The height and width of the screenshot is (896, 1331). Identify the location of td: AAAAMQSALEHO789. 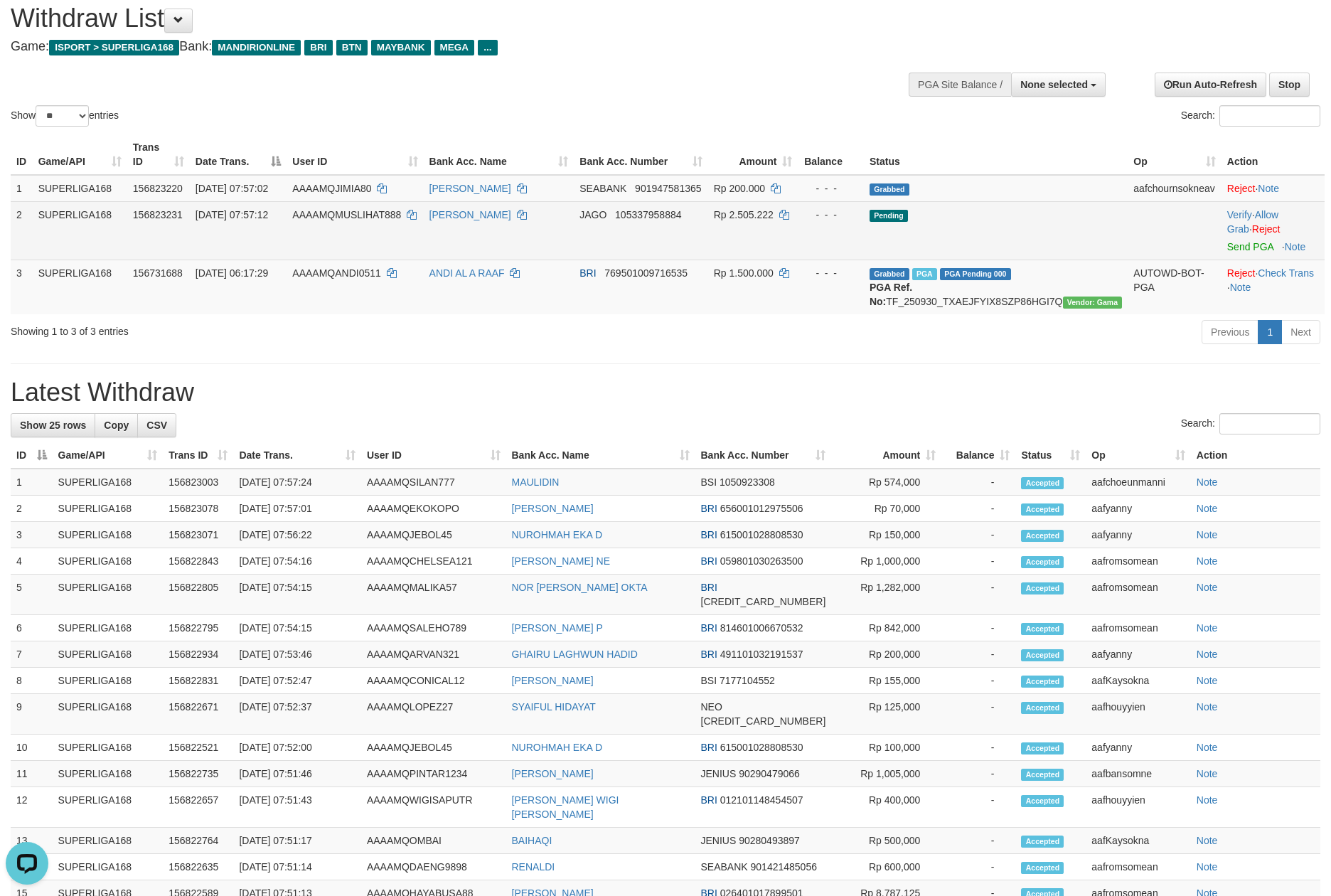
(434, 627).